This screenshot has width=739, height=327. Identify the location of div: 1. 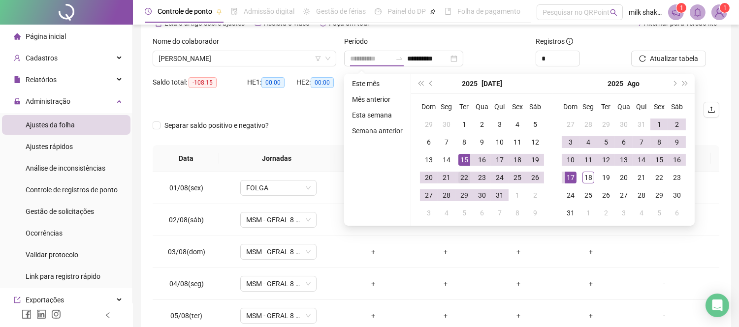
(588, 213).